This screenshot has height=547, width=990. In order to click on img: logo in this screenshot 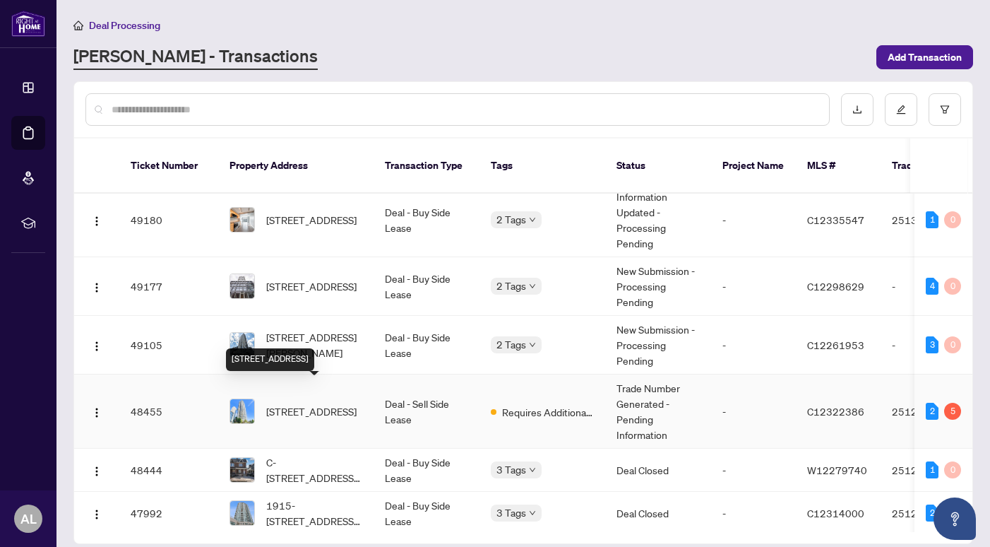, I will do `click(28, 23)`.